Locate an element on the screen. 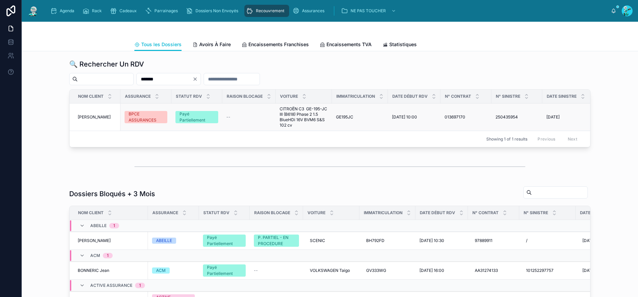  a: P. PARTIEL - EN PROCEDURE is located at coordinates (276, 241).